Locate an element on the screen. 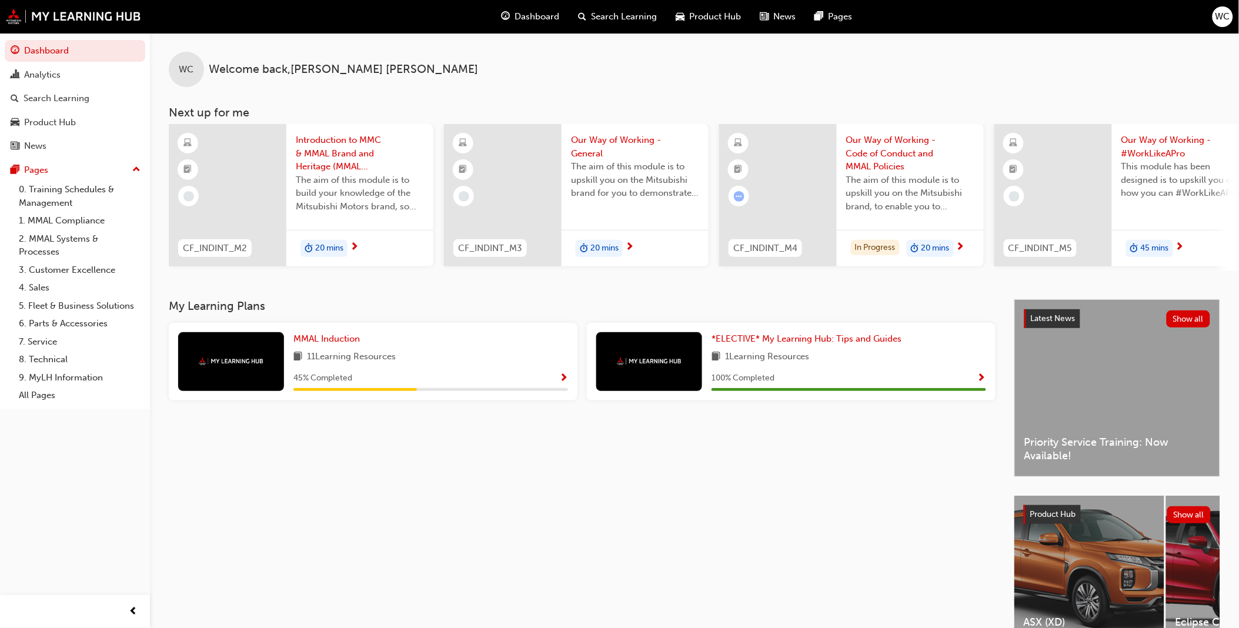 This screenshot has width=1239, height=628. span: 45 % Completed is located at coordinates (323, 378).